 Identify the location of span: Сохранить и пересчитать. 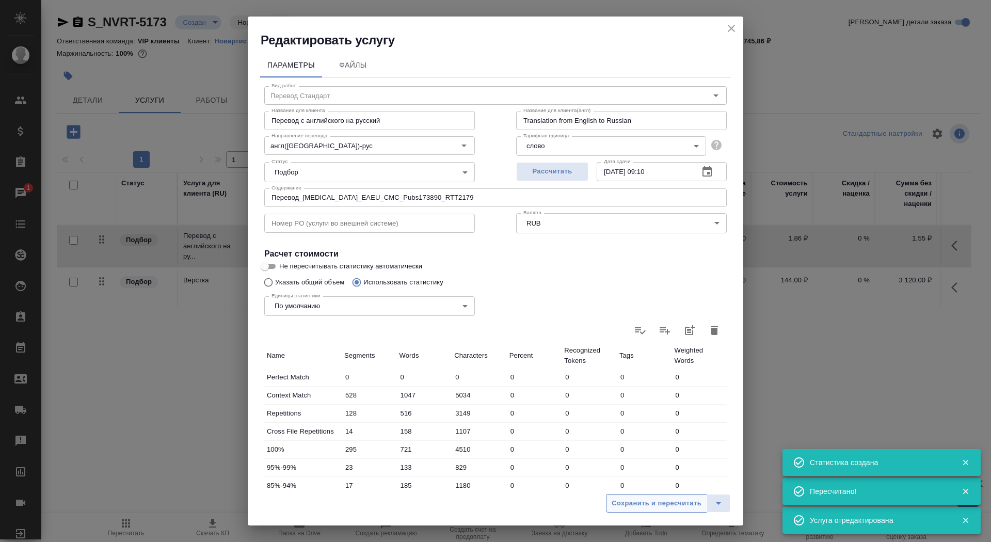
(657, 503).